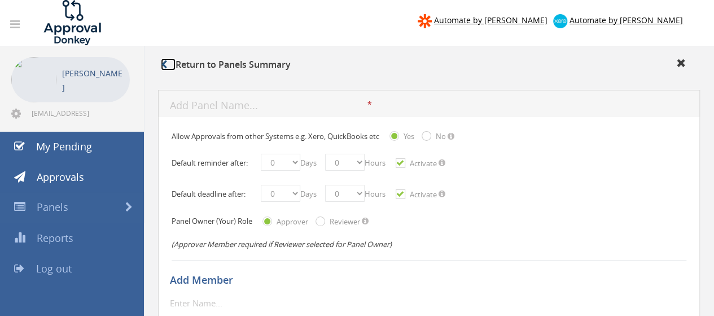 This screenshot has width=714, height=316. Describe the element at coordinates (425, 280) in the screenshot. I see `h5: Add Member` at that location.